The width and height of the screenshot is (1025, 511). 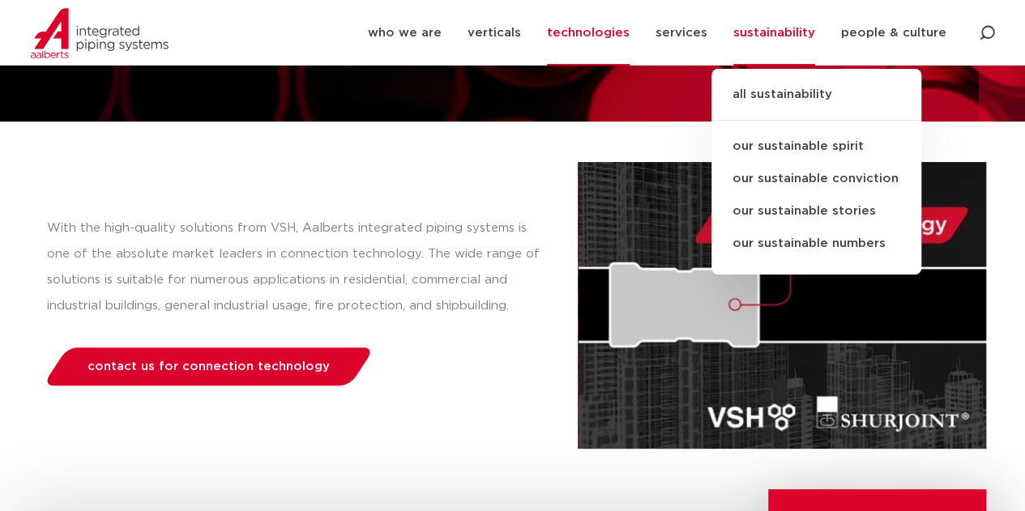 What do you see at coordinates (816, 103) in the screenshot?
I see `a: all sustainability` at bounding box center [816, 103].